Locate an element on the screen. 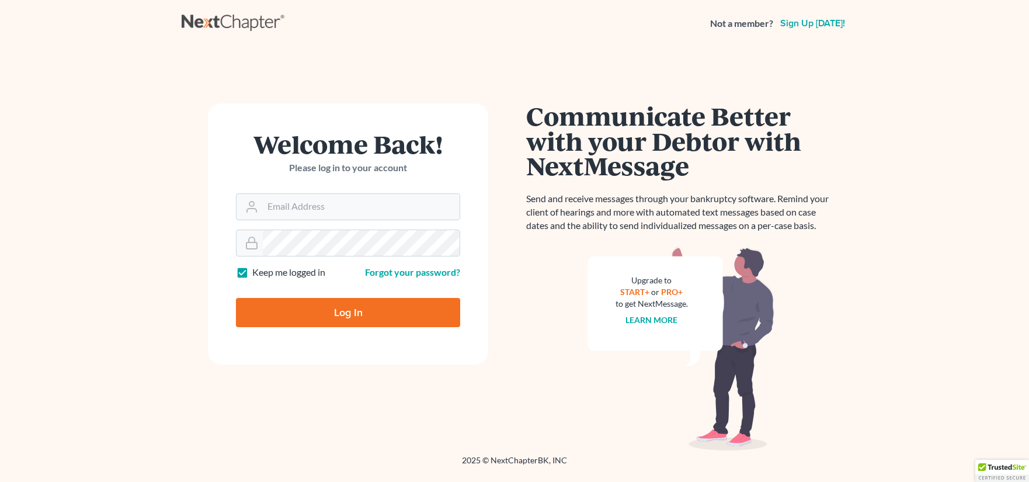 This screenshot has height=482, width=1029. span: or is located at coordinates (656, 291).